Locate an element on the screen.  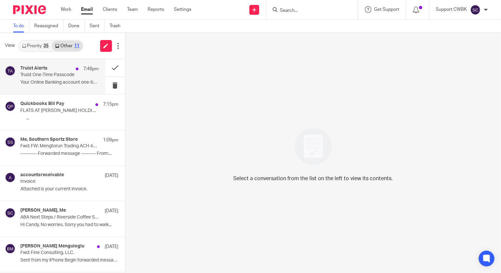
p: 7:15pm is located at coordinates (111, 104).